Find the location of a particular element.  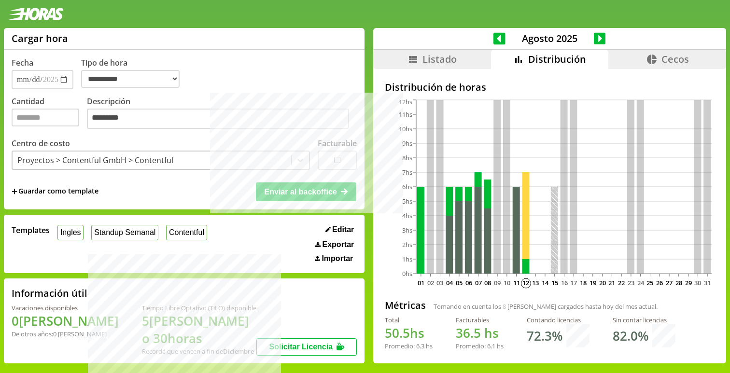

div: Total is located at coordinates (409, 320).